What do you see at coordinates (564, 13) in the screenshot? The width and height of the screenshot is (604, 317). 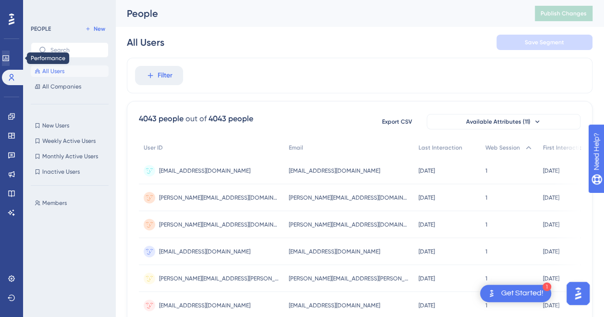 I see `span: Publish Changes` at bounding box center [564, 13].